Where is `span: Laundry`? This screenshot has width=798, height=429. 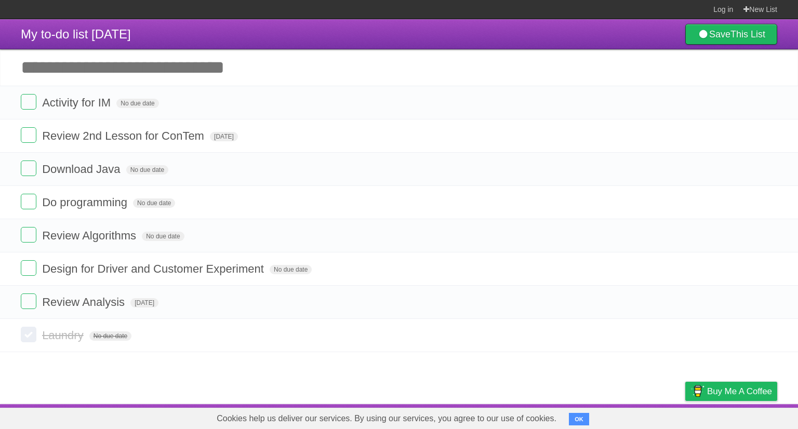 span: Laundry is located at coordinates (64, 335).